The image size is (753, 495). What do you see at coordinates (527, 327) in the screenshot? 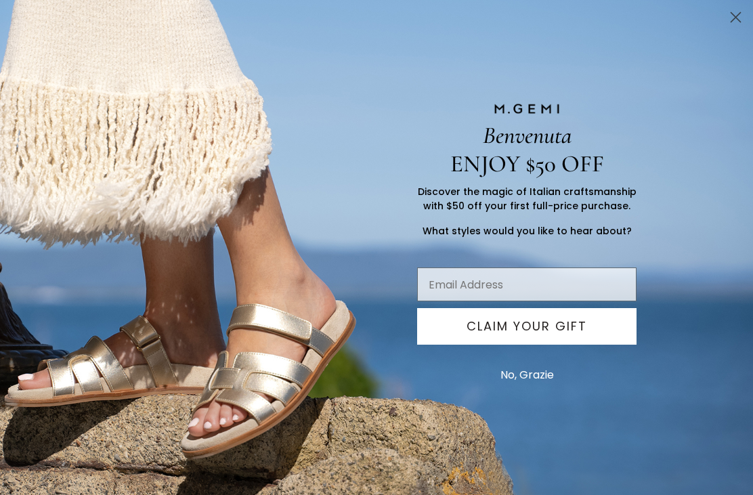
I see `button: CLAIM YOUR GIFT` at bounding box center [527, 327].